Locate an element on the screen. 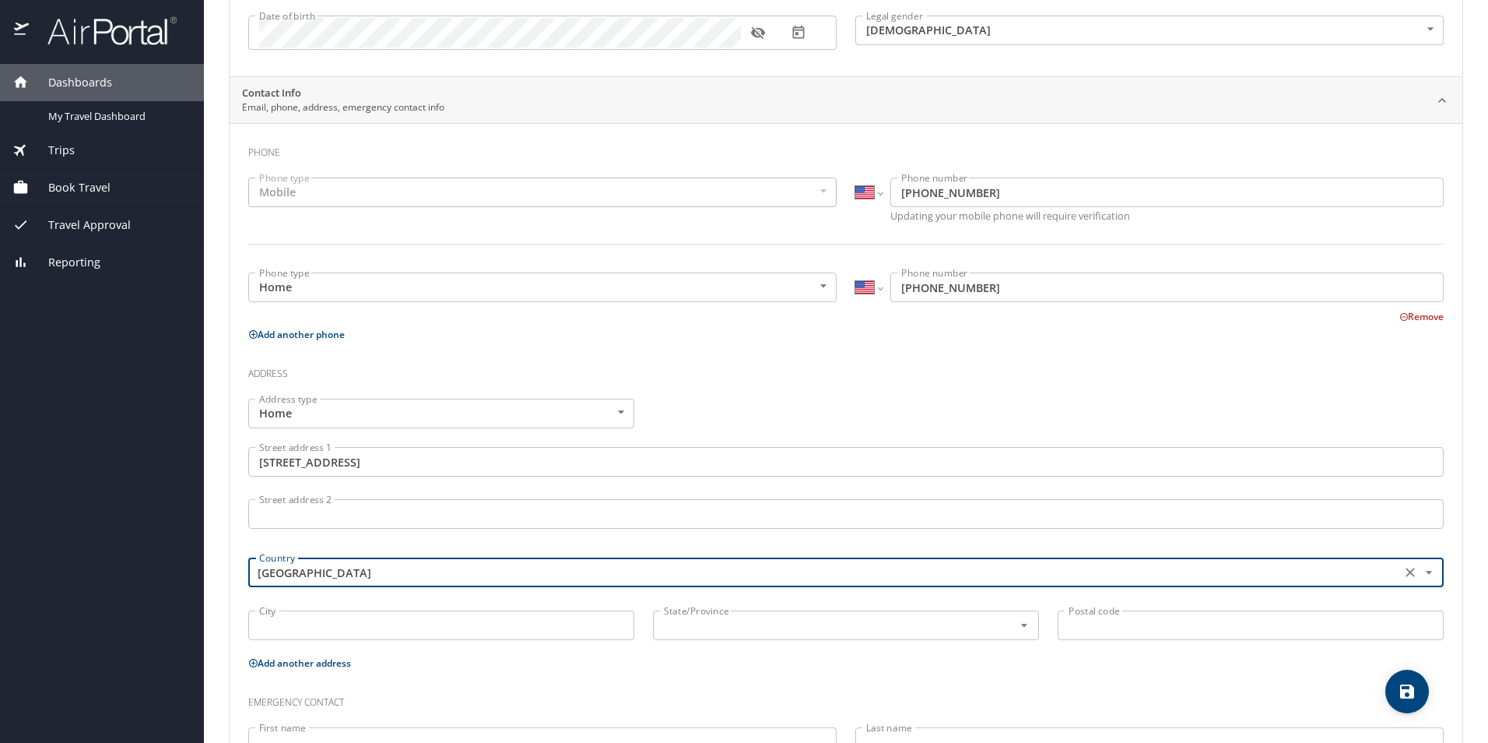 Image resolution: width=1488 pixels, height=743 pixels. span: Trips is located at coordinates (51, 150).